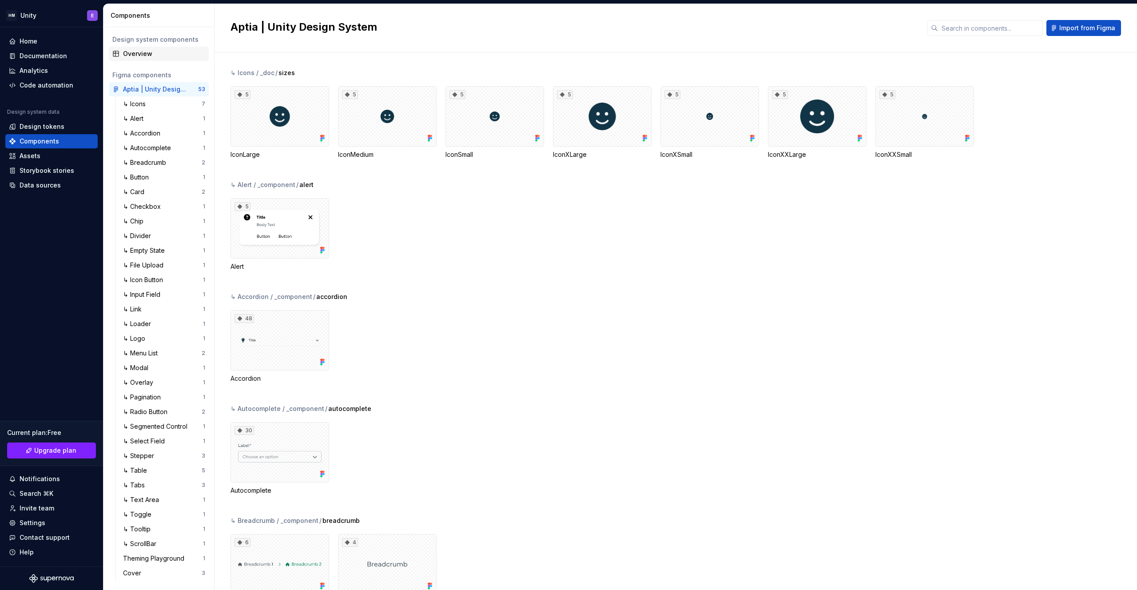  What do you see at coordinates (164, 177) in the screenshot?
I see `a: ↳ Button1` at bounding box center [164, 177].